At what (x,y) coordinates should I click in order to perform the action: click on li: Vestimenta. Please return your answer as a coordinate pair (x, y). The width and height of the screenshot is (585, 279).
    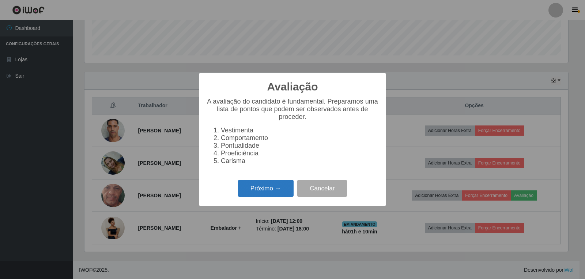
    Looking at the image, I should click on (300, 130).